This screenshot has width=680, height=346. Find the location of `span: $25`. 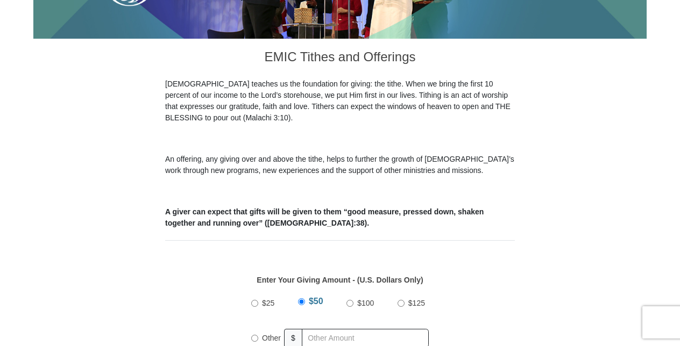

span: $25 is located at coordinates (268, 303).